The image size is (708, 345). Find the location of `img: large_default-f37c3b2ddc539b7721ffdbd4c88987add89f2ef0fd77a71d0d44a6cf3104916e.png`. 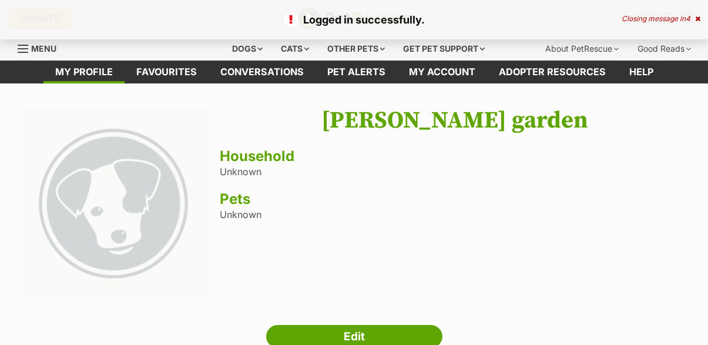

img: large_default-f37c3b2ddc539b7721ffdbd4c88987add89f2ef0fd77a71d0d44a6cf3104916e.png is located at coordinates (113, 203).